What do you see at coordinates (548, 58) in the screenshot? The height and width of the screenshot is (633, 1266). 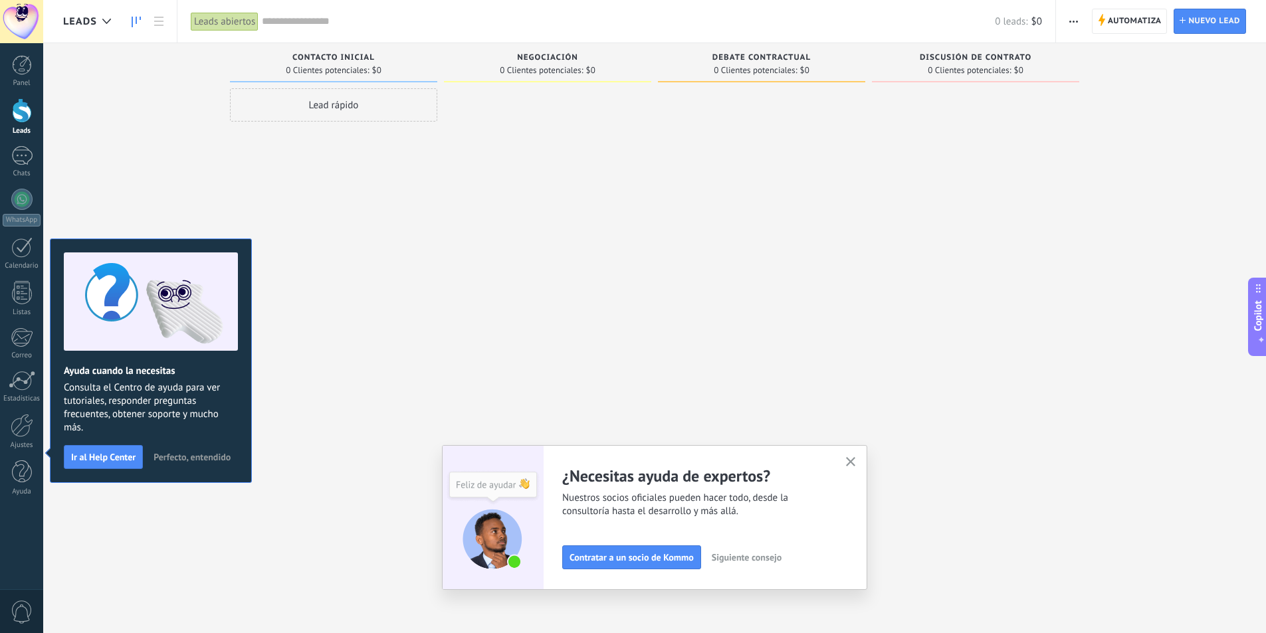 I see `span: Negociación` at bounding box center [548, 58].